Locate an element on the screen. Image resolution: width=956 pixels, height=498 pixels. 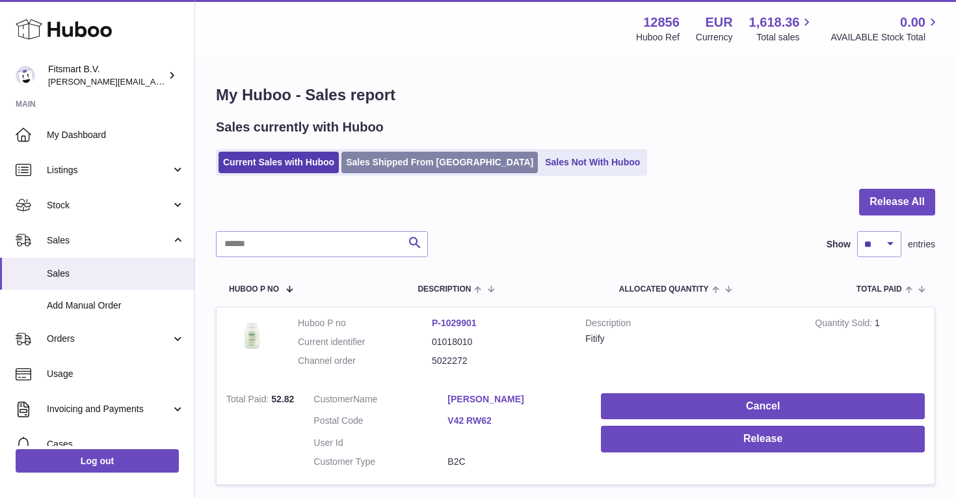
span: Orders is located at coordinates (109, 338).